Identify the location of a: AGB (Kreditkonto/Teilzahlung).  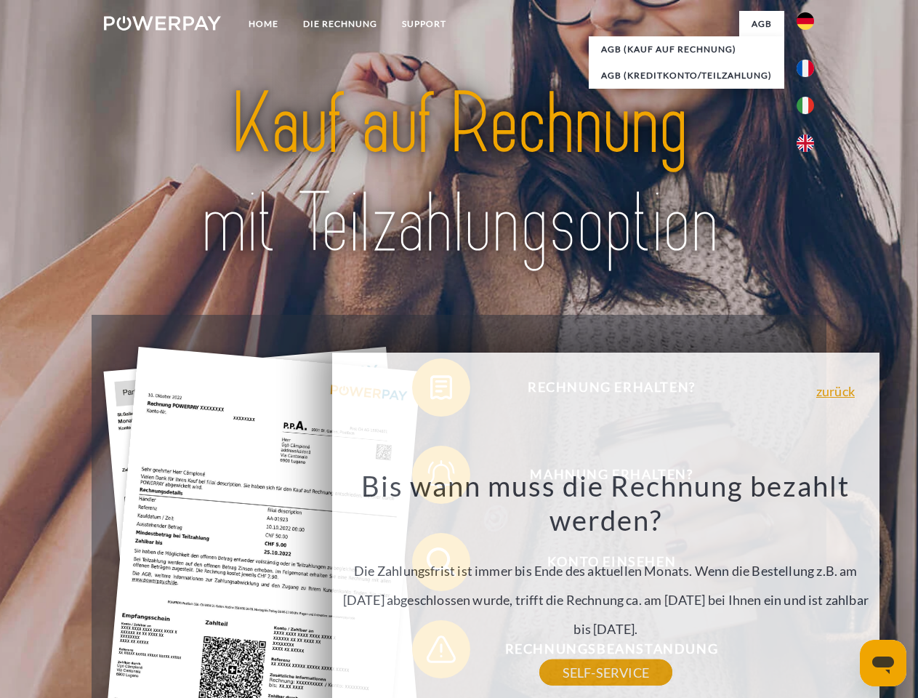
(686, 76).